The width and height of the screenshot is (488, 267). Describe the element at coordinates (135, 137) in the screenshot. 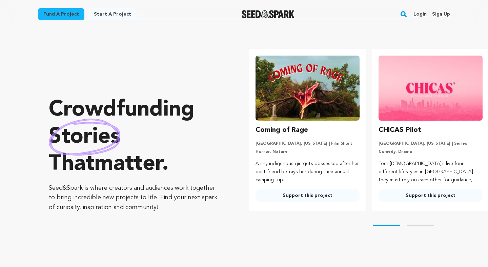

I see `p: Crowdfunding that .` at that location.